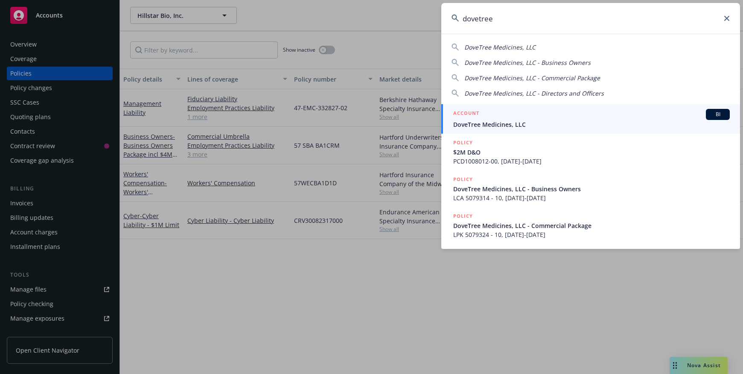 The width and height of the screenshot is (743, 374). What do you see at coordinates (718, 114) in the screenshot?
I see `span: BI` at bounding box center [718, 114].